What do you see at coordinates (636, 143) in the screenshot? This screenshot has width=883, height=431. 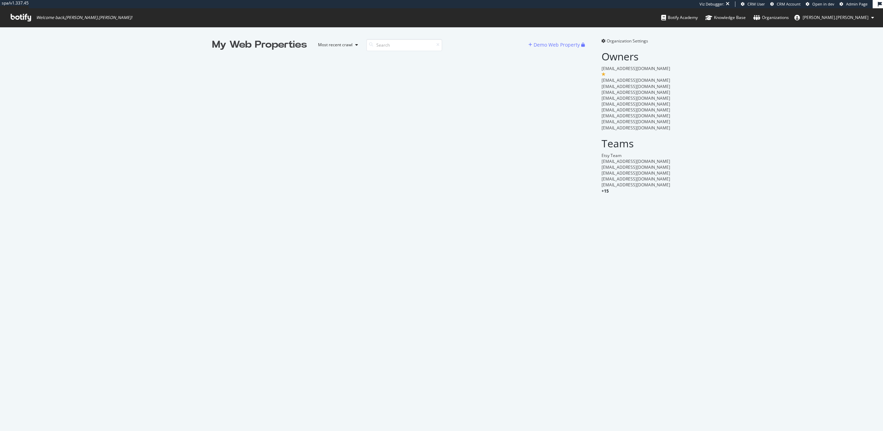 I see `h2: Teams` at bounding box center [636, 143].